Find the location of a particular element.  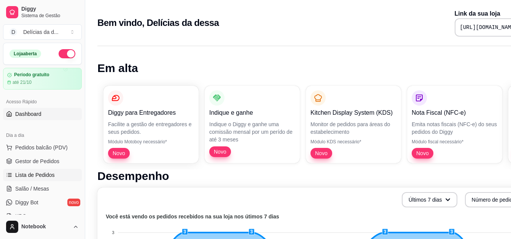

text: Você está vendo os pedidos recebidos na sua loja nos útimos 7 dias is located at coordinates (193, 216).